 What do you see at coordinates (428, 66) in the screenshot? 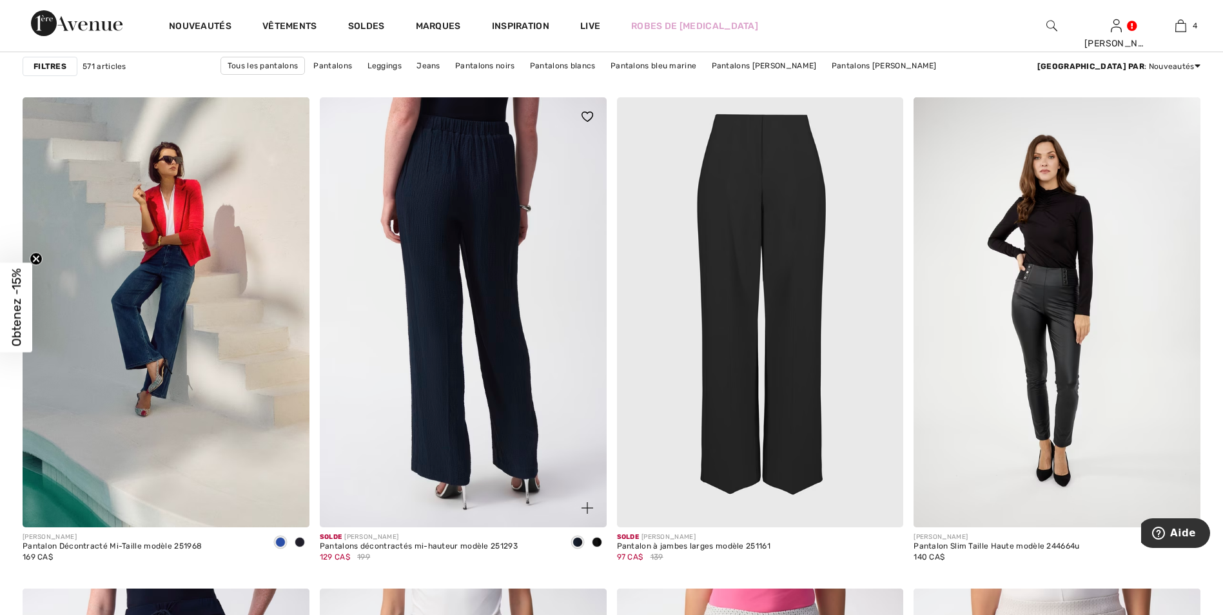
I see `a: Jeans` at bounding box center [428, 66].